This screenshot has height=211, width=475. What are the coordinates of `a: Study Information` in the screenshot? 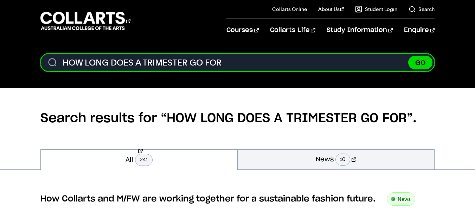 It's located at (360, 30).